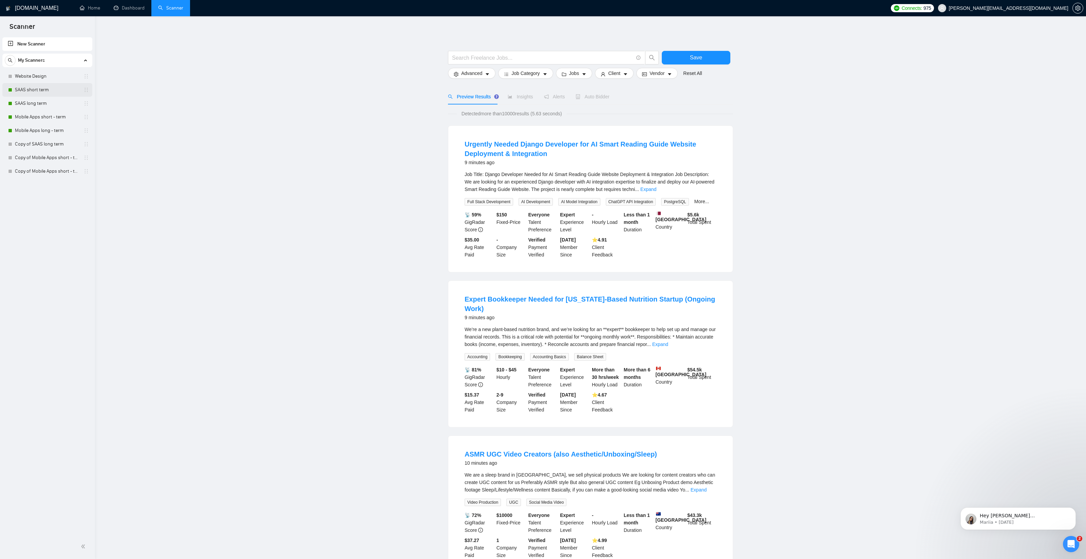 Image resolution: width=1086 pixels, height=559 pixels. I want to click on span: PostgreSQL, so click(674, 202).